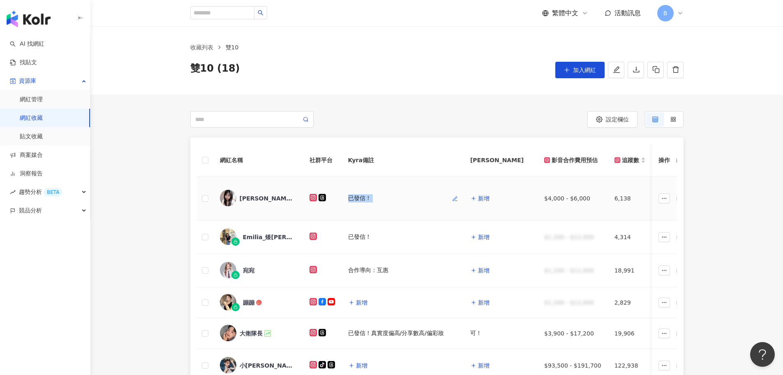  What do you see at coordinates (26, 155) in the screenshot?
I see `a: 商案媒合` at bounding box center [26, 155].